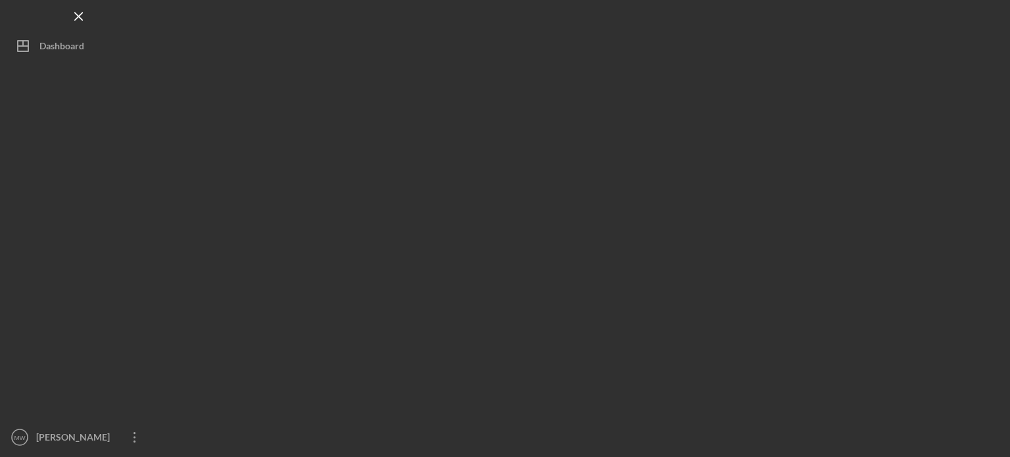 The width and height of the screenshot is (1010, 457). What do you see at coordinates (62, 47) in the screenshot?
I see `div: Dashboard` at bounding box center [62, 47].